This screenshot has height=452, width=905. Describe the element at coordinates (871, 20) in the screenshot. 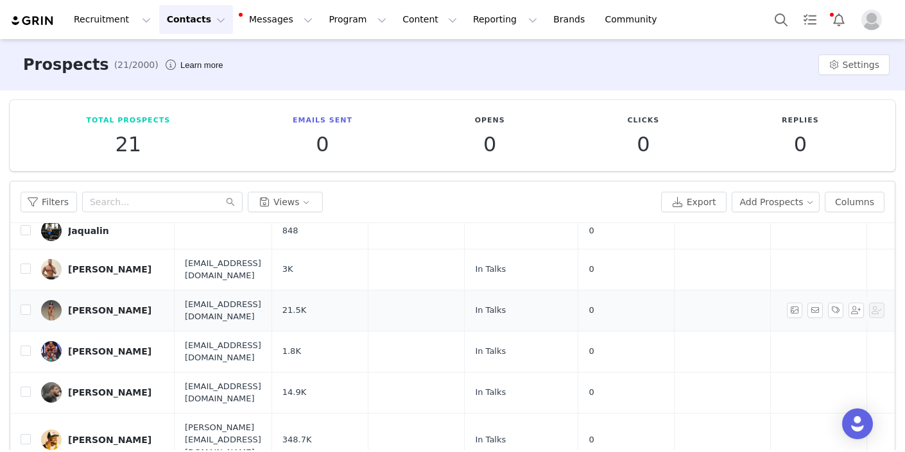

I see `img: placeholder-profile.jpg` at that location.